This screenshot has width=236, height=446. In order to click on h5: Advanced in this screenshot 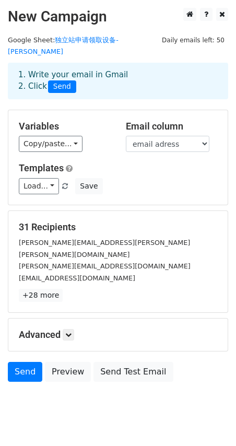, I will do `click(118, 335)`.